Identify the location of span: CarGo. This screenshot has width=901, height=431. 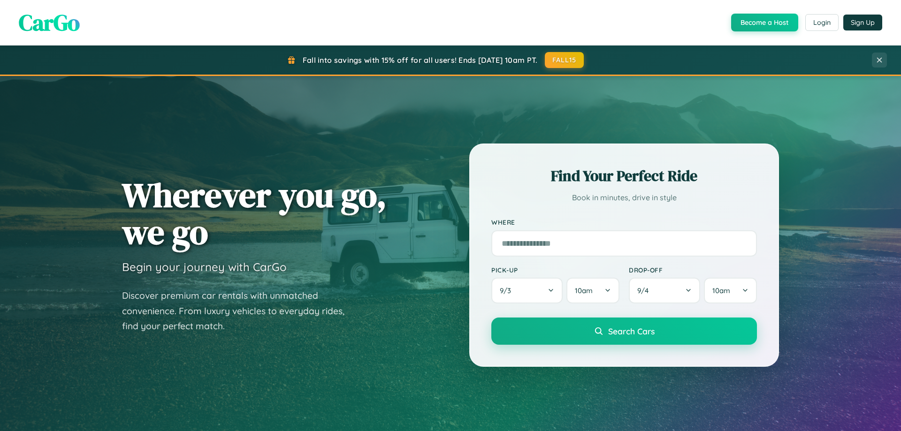
(49, 23).